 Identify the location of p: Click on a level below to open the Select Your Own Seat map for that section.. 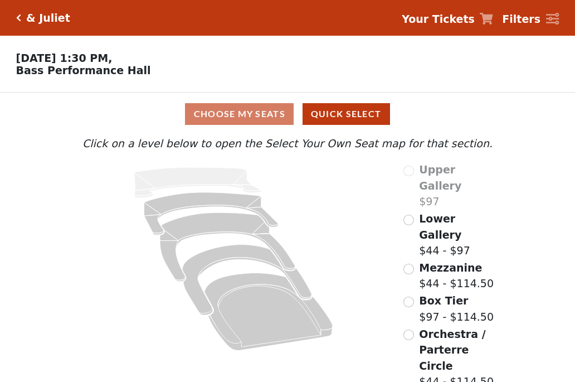
(288, 143).